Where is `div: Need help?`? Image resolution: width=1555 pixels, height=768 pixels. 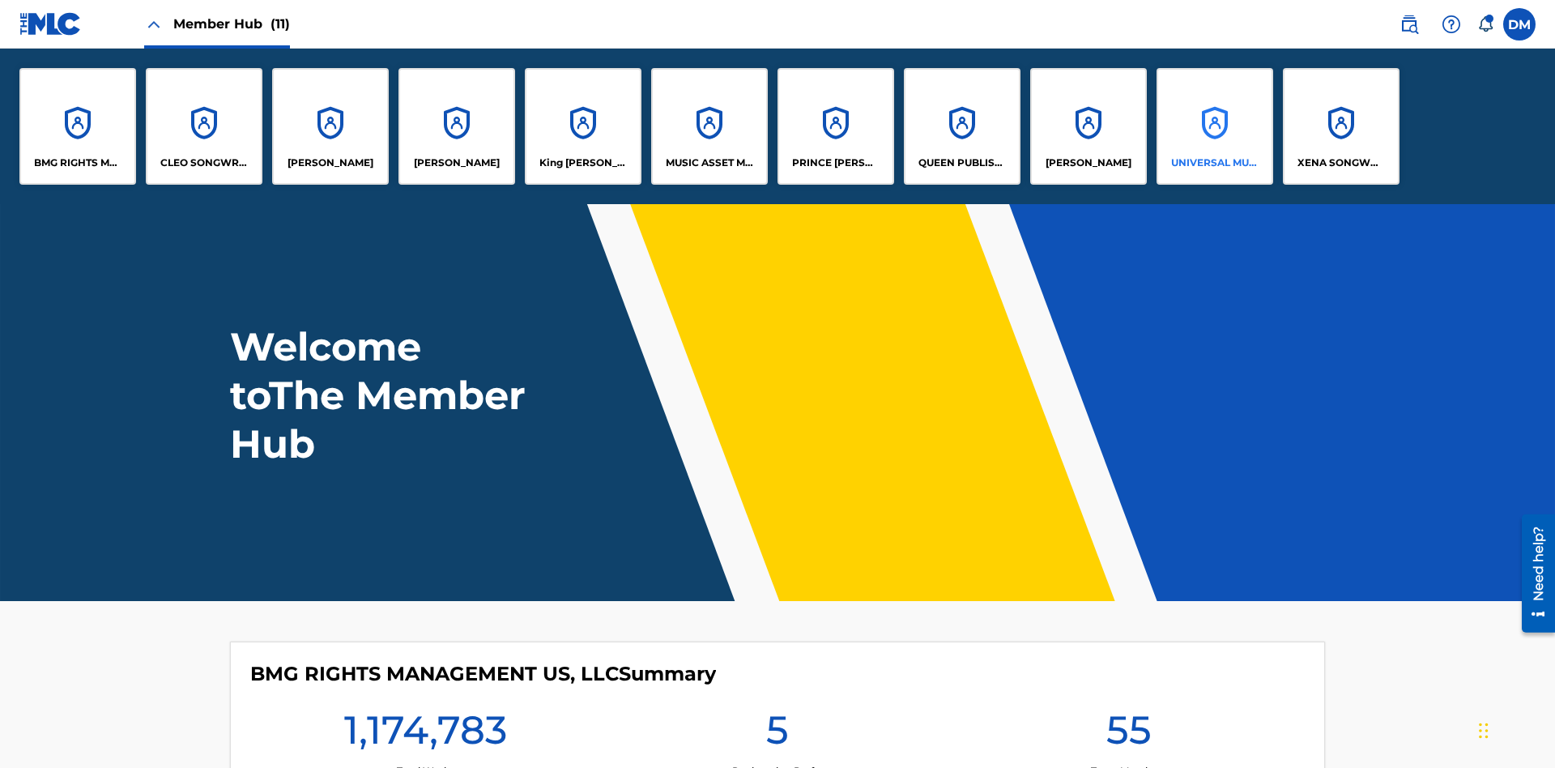
div: Need help? is located at coordinates (28, 57).